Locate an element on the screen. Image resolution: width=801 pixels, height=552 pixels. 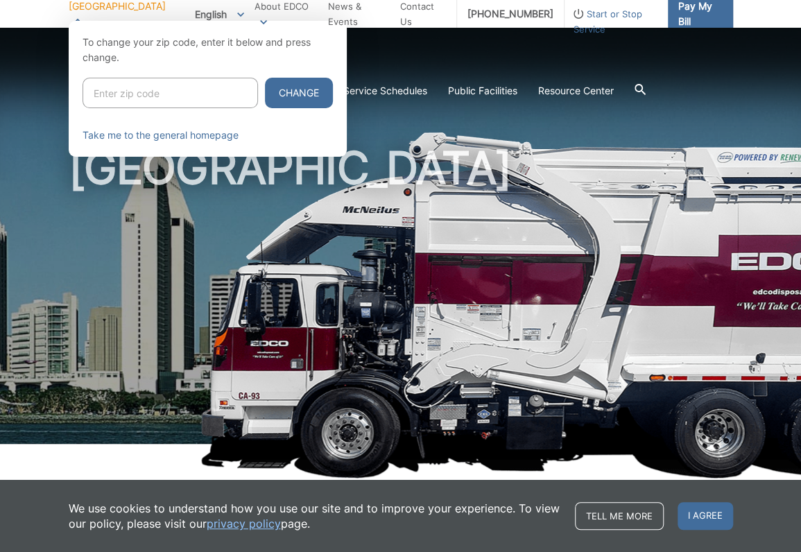
span: English is located at coordinates (219, 14).